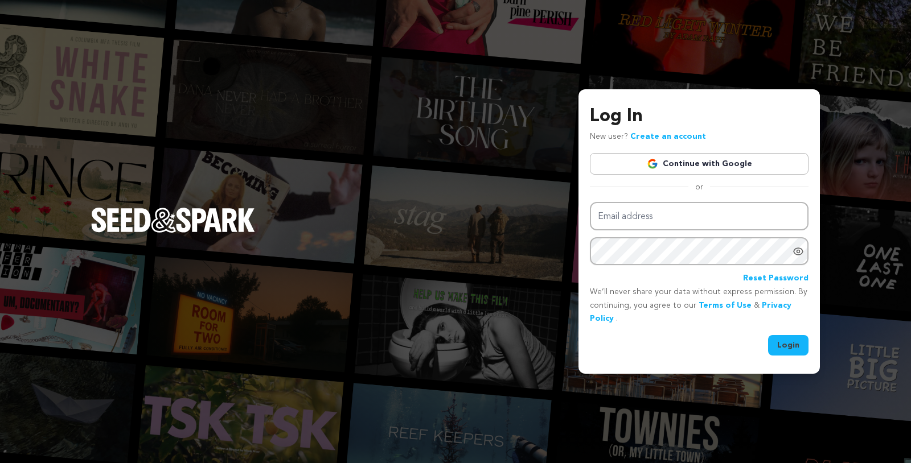 This screenshot has height=463, width=911. I want to click on a: Create an account, so click(668, 137).